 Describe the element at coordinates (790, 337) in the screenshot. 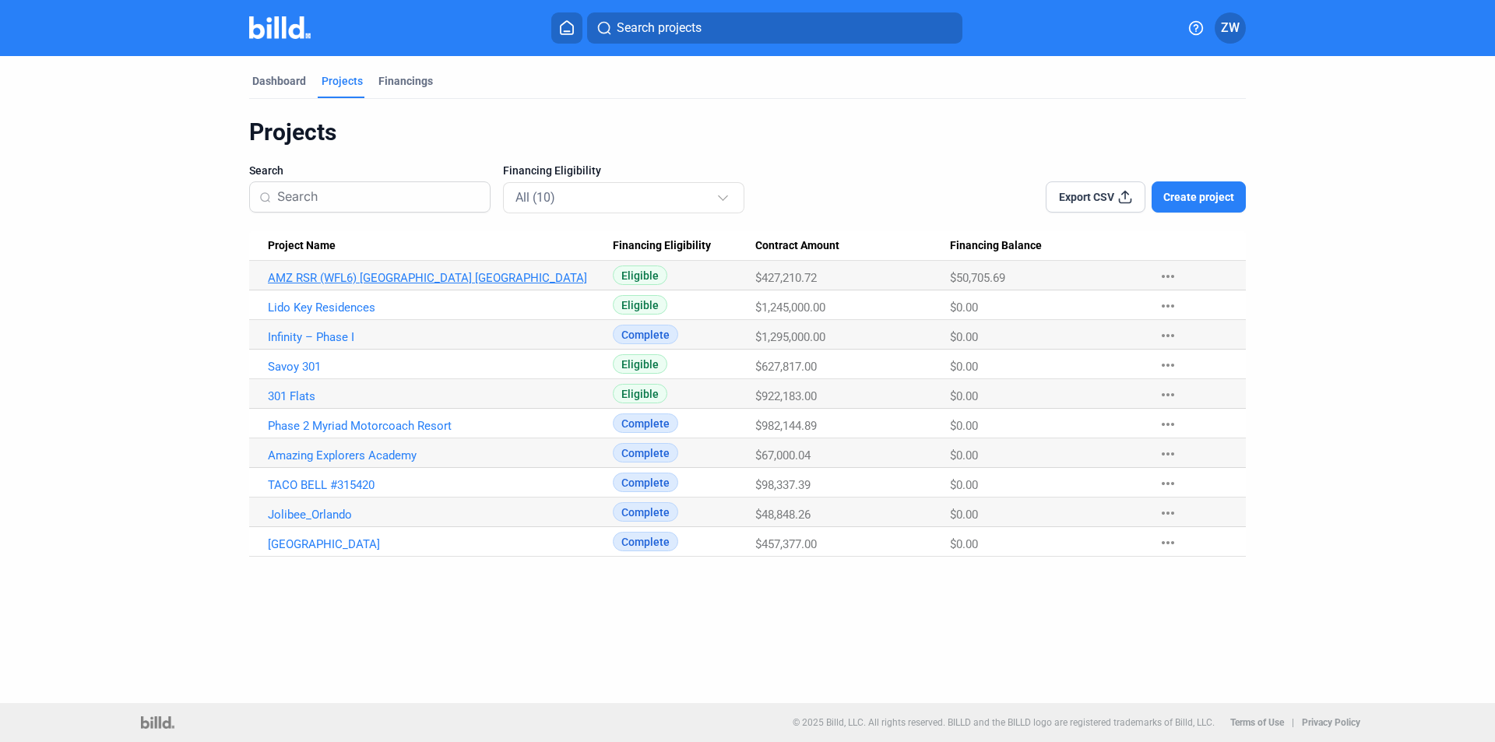

I see `span: $1,295,000.00` at that location.